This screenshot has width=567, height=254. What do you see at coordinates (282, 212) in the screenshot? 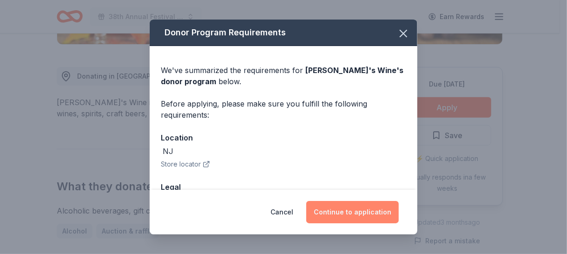
I see `button: Cancel` at bounding box center [282, 212].